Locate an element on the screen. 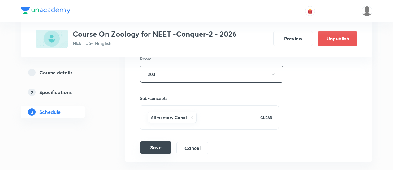 This screenshot has width=393, height=170. a: 1Course details is located at coordinates (63, 73).